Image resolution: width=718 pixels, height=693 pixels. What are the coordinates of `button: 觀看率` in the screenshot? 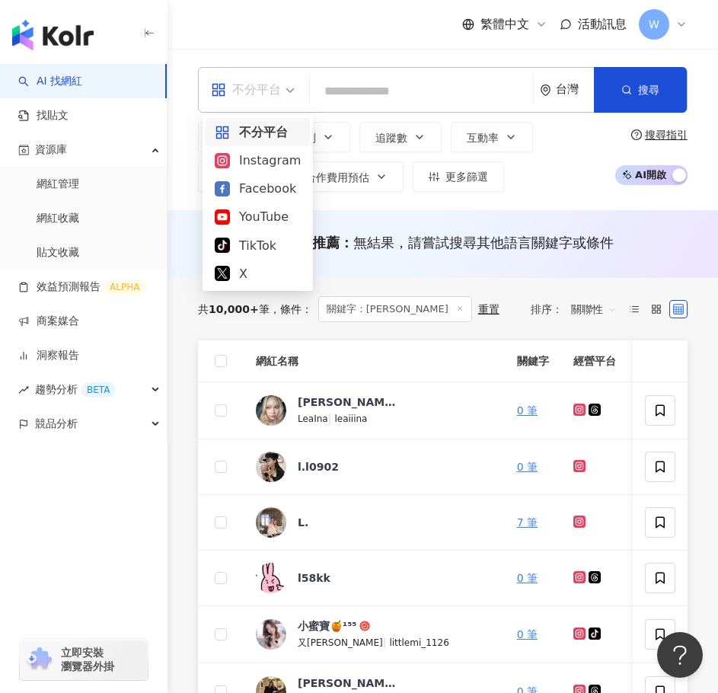 It's located at (239, 177).